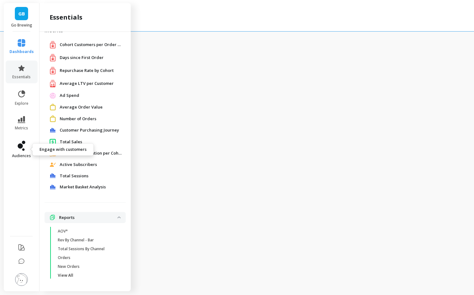 This screenshot has height=295, width=474. What do you see at coordinates (65, 276) in the screenshot?
I see `p: View All` at bounding box center [65, 276].